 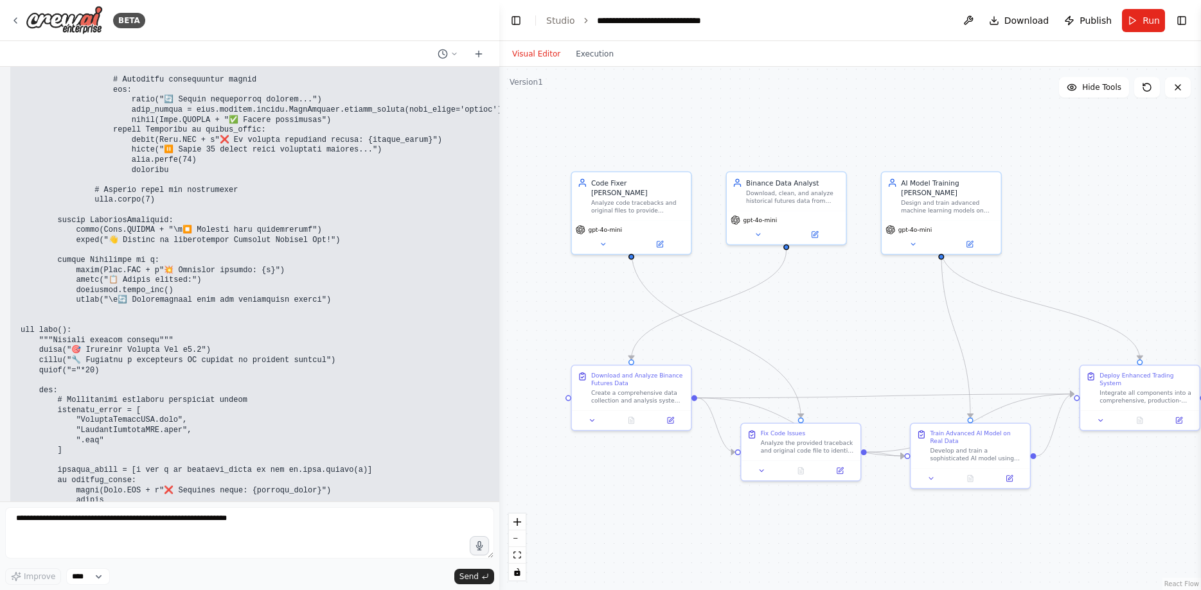 What do you see at coordinates (1146, 397) in the screenshot?
I see `div: Integrate all components into a comprehensive, production-ready trading system: 1. **System Integ...` at bounding box center [1146, 397].